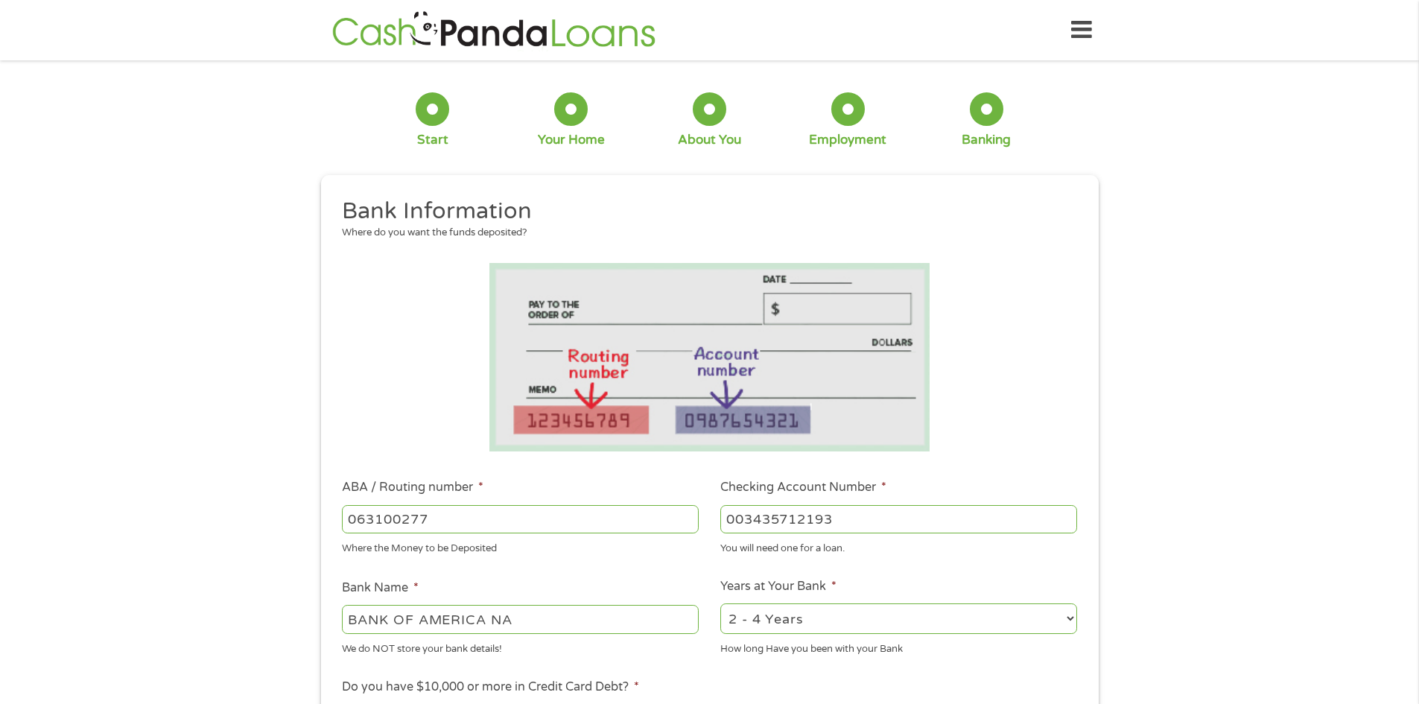  I want to click on input: 263177916, so click(520, 519).